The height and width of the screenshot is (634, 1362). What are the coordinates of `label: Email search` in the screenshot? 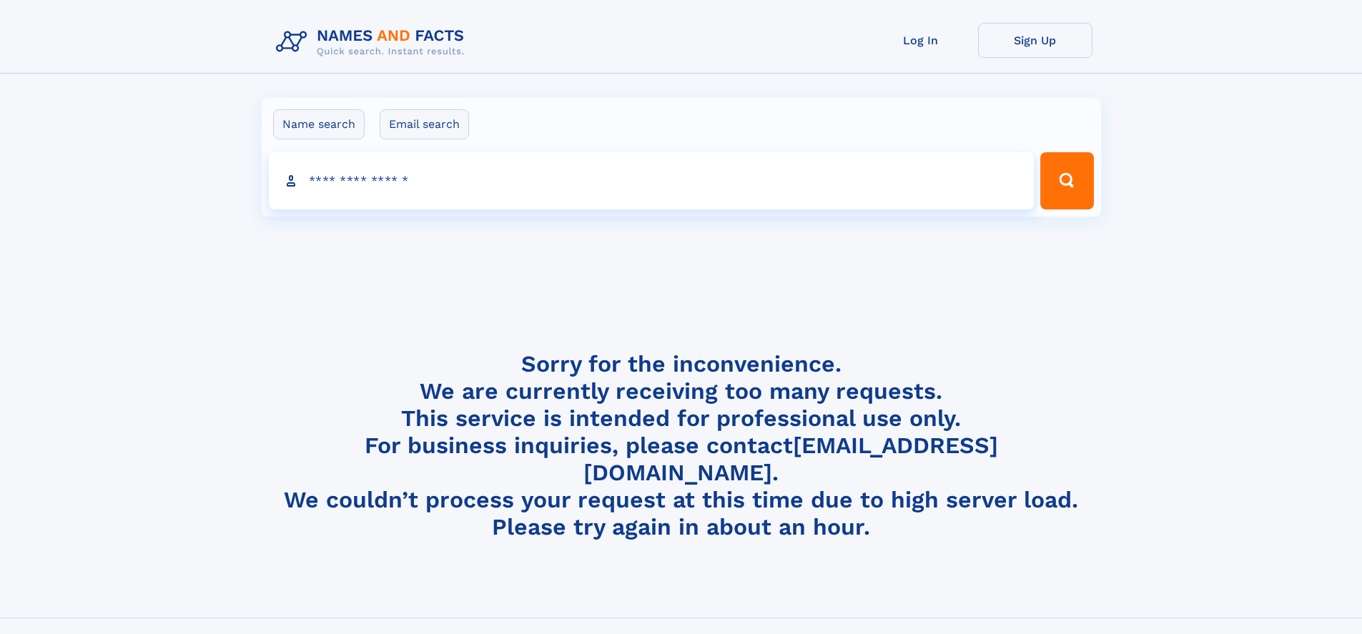 It's located at (424, 124).